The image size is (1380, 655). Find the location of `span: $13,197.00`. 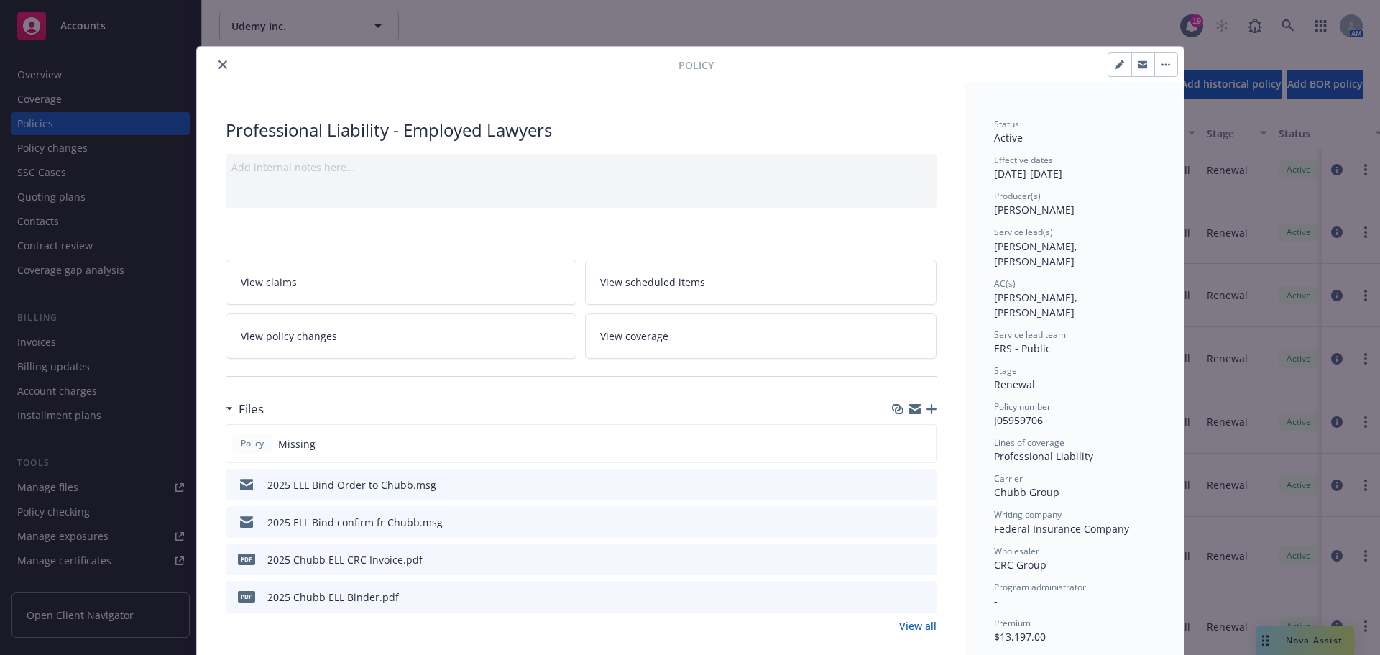

span: $13,197.00 is located at coordinates (1020, 636).